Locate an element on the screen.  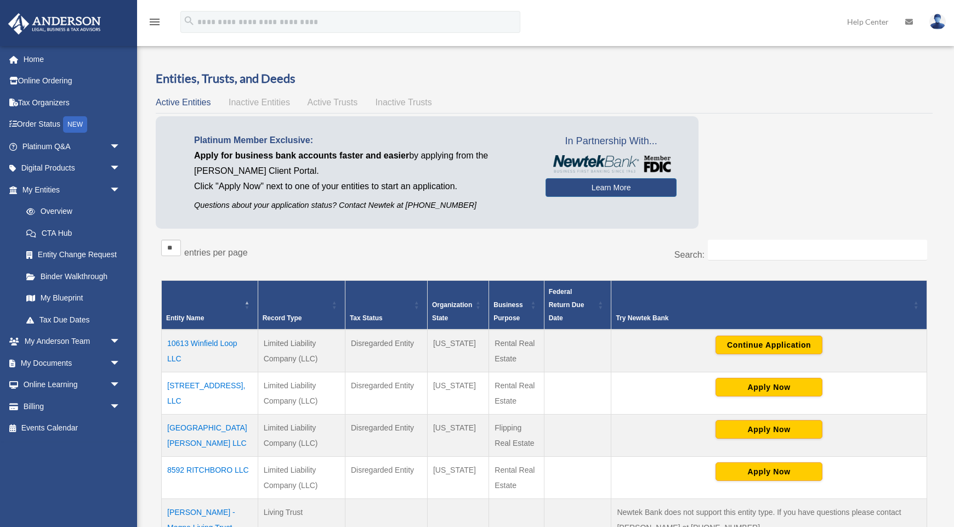
a: Tax Organizers is located at coordinates (72, 102).